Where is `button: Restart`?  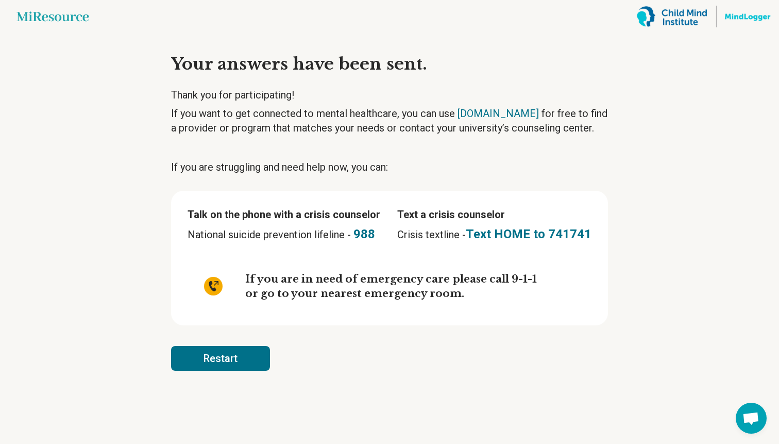
button: Restart is located at coordinates (221, 358).